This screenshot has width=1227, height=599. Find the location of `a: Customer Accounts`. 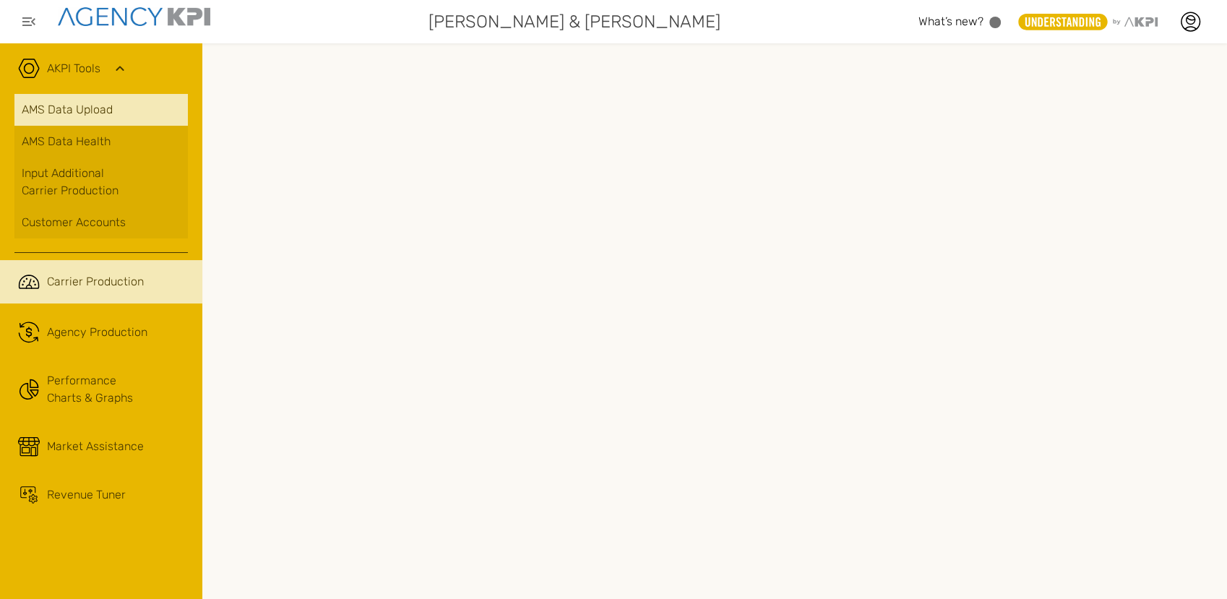

a: Customer Accounts is located at coordinates (101, 223).